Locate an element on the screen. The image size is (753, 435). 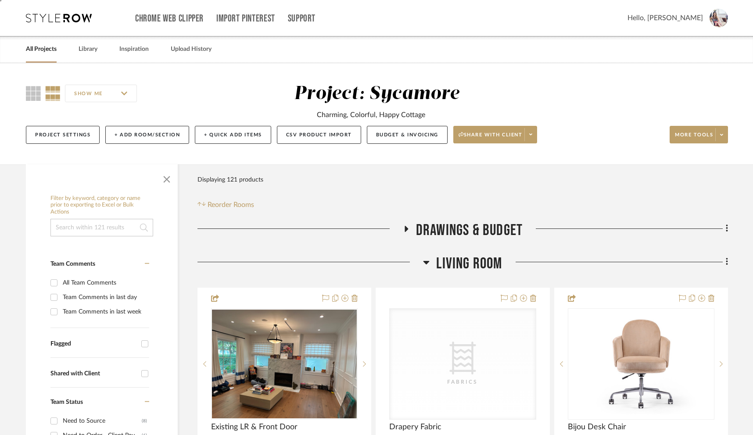
img: avatar is located at coordinates (719, 18).